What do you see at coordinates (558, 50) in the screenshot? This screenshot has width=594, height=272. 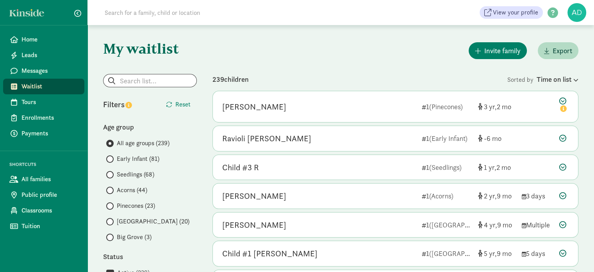 I see `button: Export` at bounding box center [558, 50].